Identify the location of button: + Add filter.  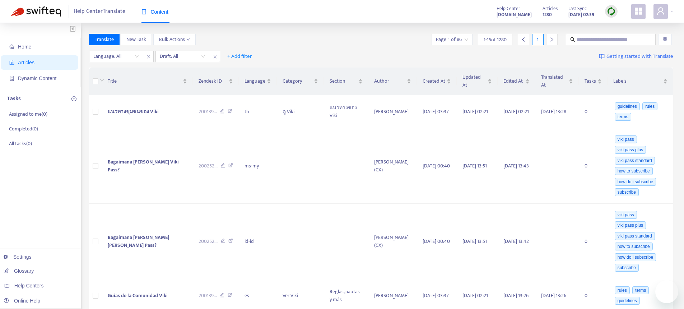
(239, 56).